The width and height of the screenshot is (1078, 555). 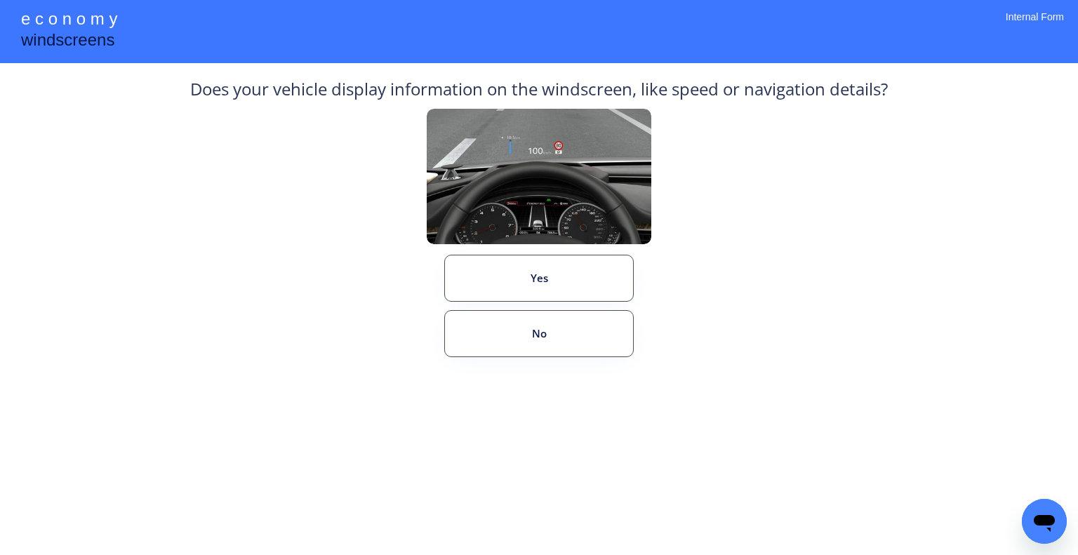 I want to click on img: Example%20Heads%20Up%20Display.jpeg, so click(x=539, y=176).